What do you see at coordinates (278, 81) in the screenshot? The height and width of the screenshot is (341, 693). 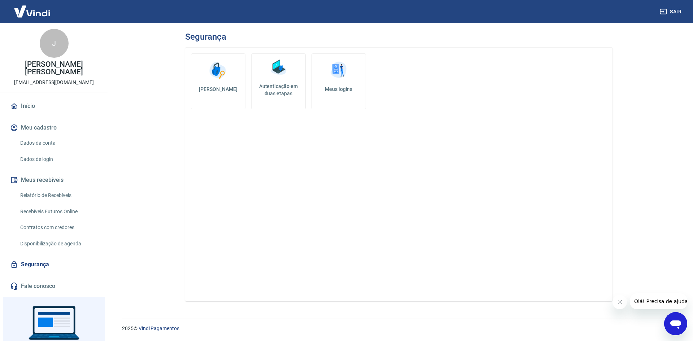 I see `a: Autenticação em duas etapas` at bounding box center [278, 81].